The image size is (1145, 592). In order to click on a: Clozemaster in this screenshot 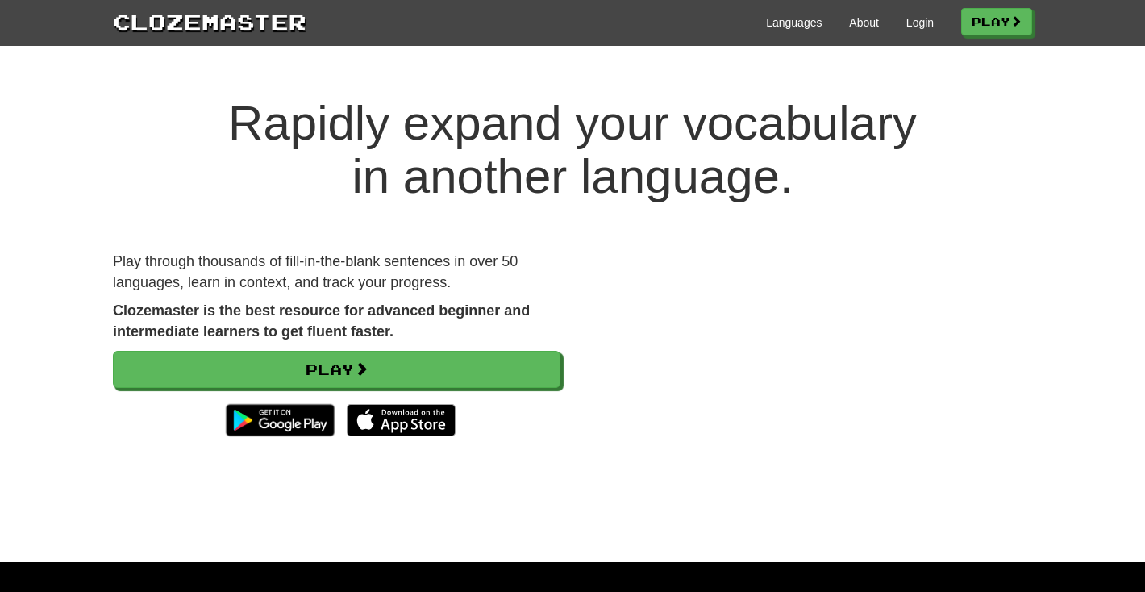, I will do `click(210, 21)`.